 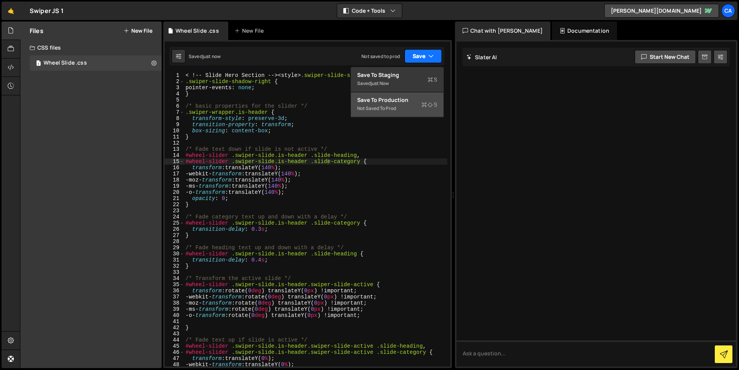 I want to click on button: New File, so click(x=138, y=31).